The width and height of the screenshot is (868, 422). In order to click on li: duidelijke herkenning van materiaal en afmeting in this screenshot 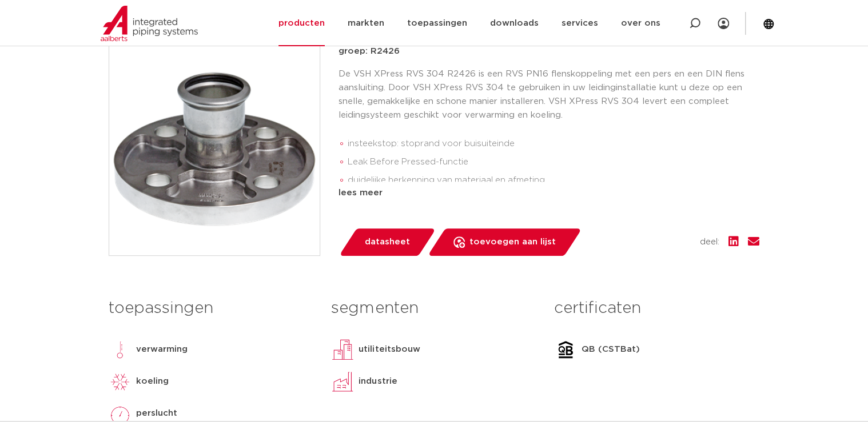, I will do `click(553, 181)`.